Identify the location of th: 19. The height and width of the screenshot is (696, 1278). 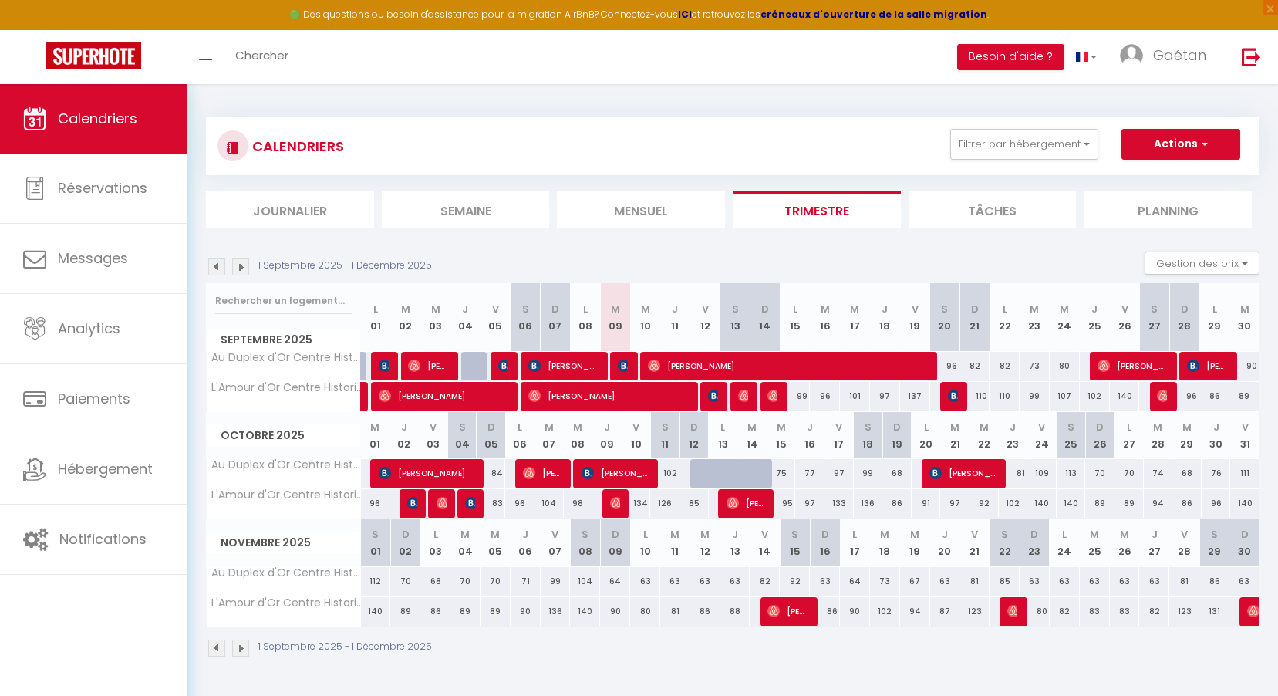
(915, 317).